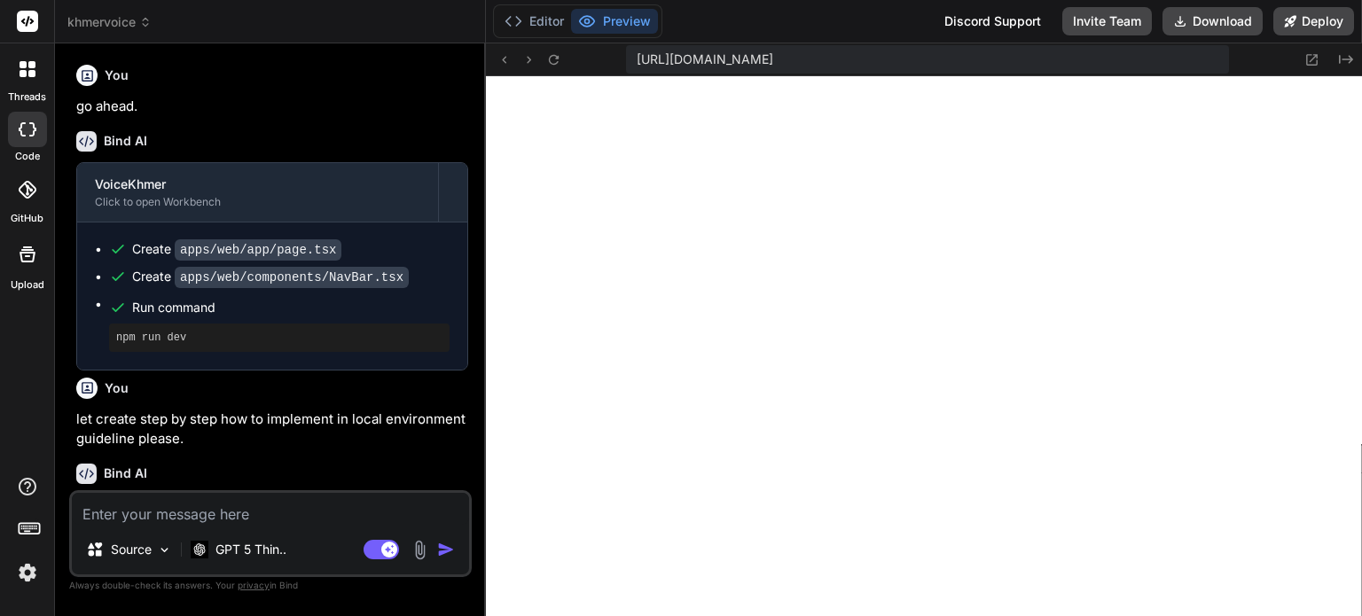  What do you see at coordinates (257, 202) in the screenshot?
I see `div: Click to open Workbench` at bounding box center [257, 202].